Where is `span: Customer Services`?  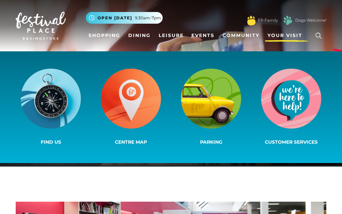
span: Customer Services is located at coordinates (291, 142).